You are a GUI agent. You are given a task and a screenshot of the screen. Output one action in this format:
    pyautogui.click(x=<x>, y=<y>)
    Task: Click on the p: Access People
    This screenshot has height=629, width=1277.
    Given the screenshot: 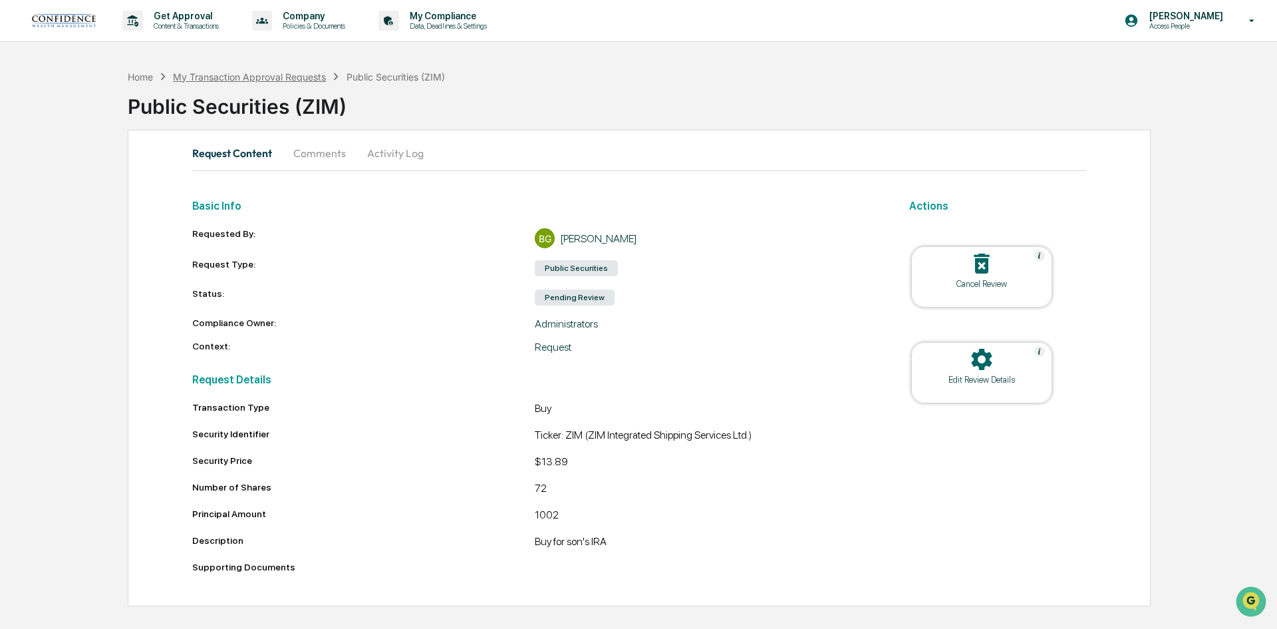 What is the action you would take?
    pyautogui.click(x=1184, y=26)
    